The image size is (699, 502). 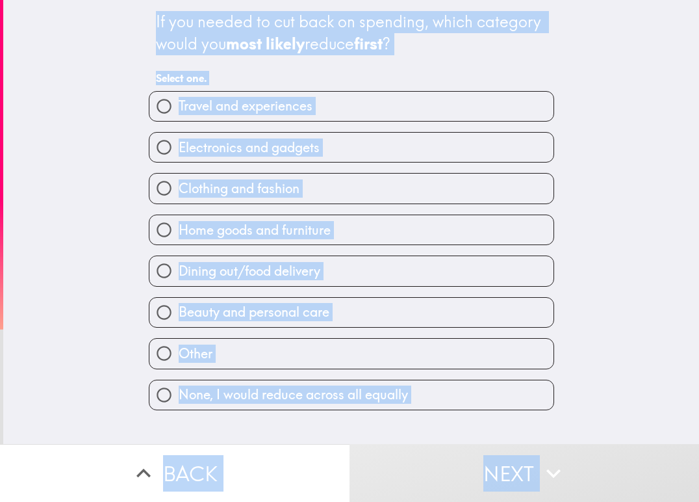 I want to click on button: Clothing and fashion, so click(x=352, y=188).